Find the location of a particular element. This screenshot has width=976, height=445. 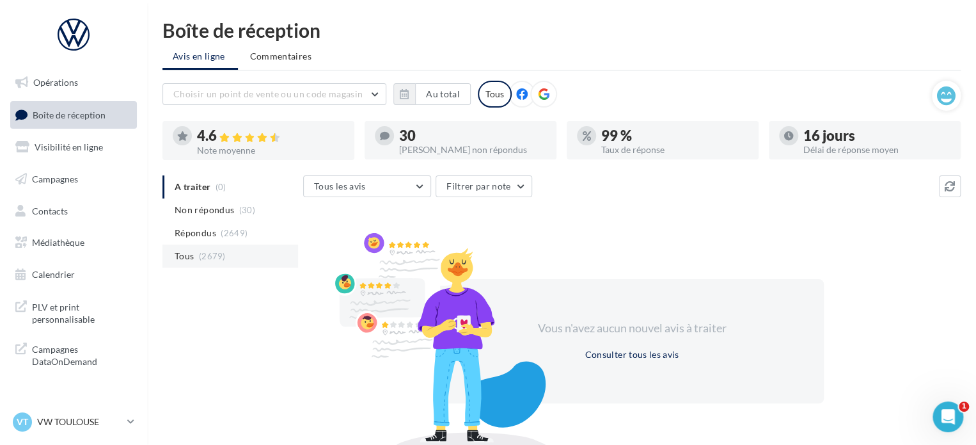

span: Médiathèque is located at coordinates (58, 242).